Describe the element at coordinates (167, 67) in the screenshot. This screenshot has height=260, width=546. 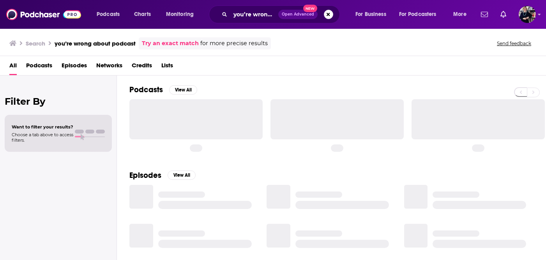
I see `span: Lists` at that location.